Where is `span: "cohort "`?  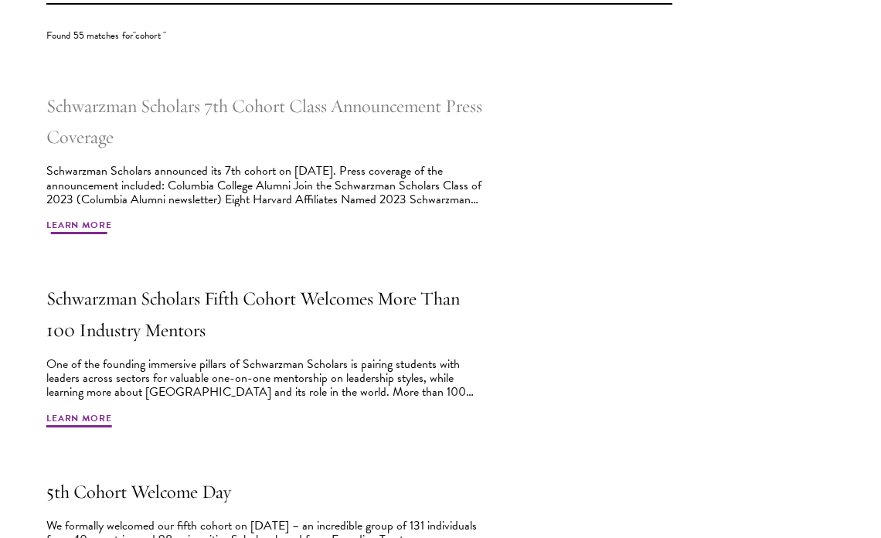
span: "cohort " is located at coordinates (149, 36).